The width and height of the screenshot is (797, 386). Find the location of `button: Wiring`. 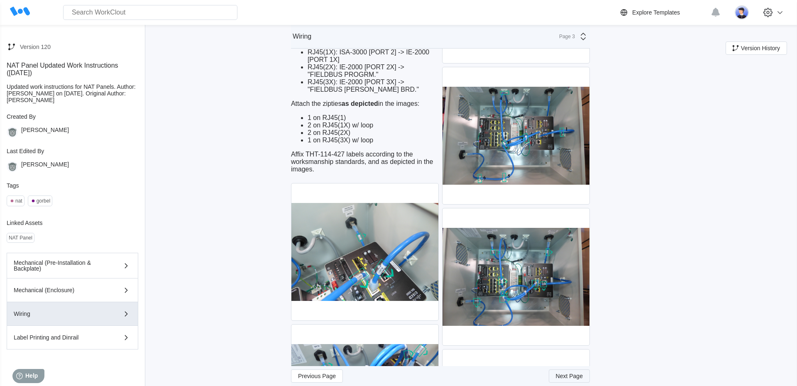

button: Wiring is located at coordinates (72, 314).